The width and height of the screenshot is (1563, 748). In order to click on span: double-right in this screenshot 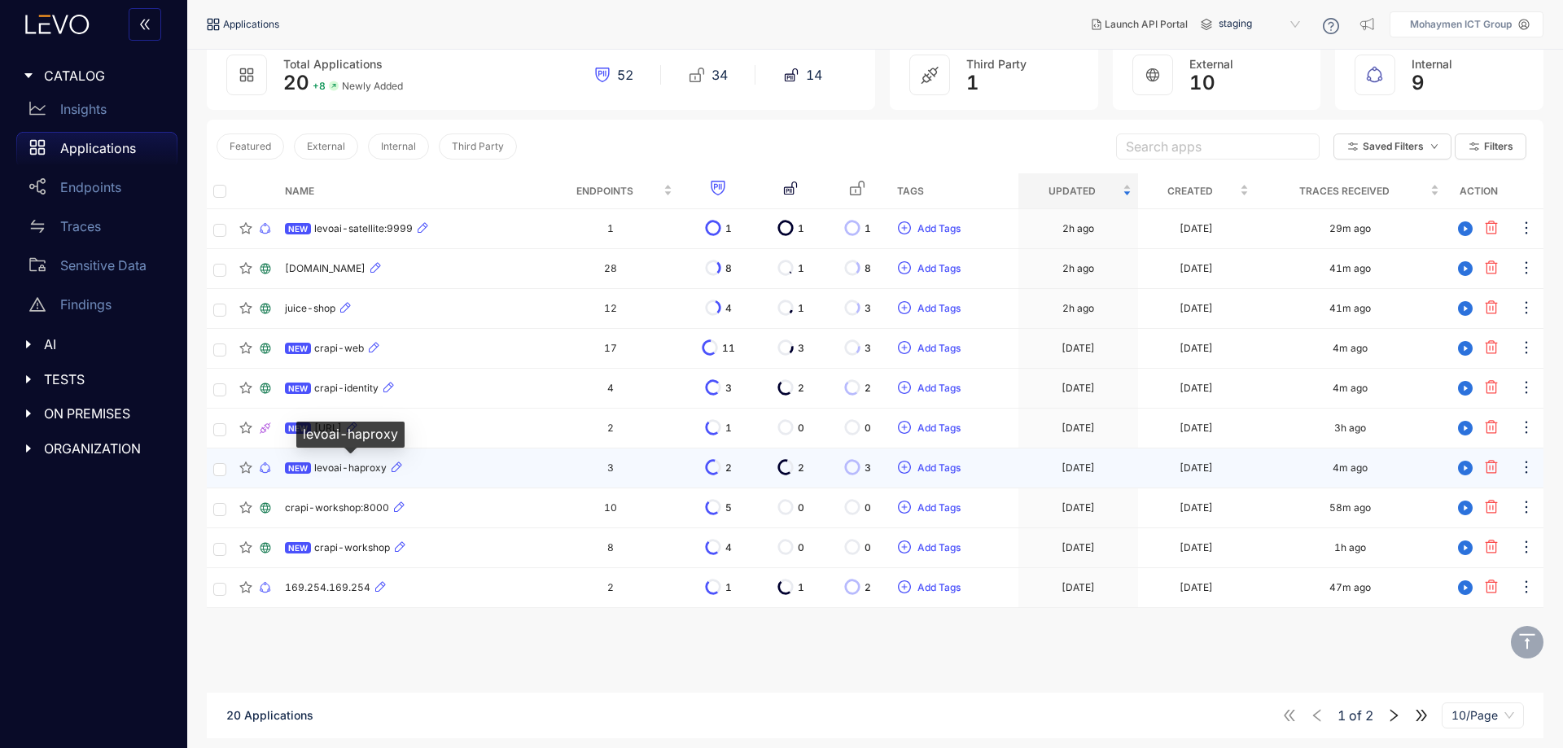, I will do `click(1422, 716)`.